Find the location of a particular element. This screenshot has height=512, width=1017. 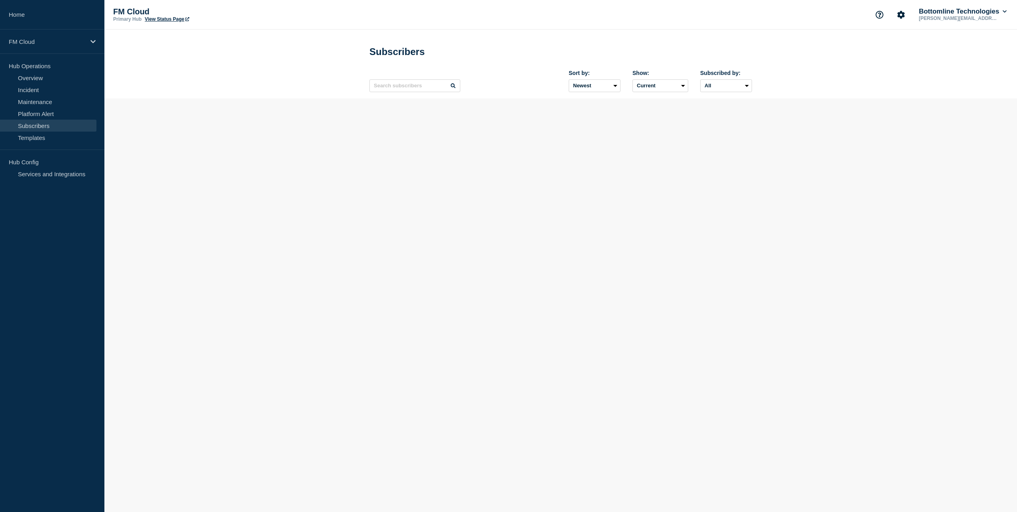

button: Bottomline Technologies is located at coordinates (963, 12).